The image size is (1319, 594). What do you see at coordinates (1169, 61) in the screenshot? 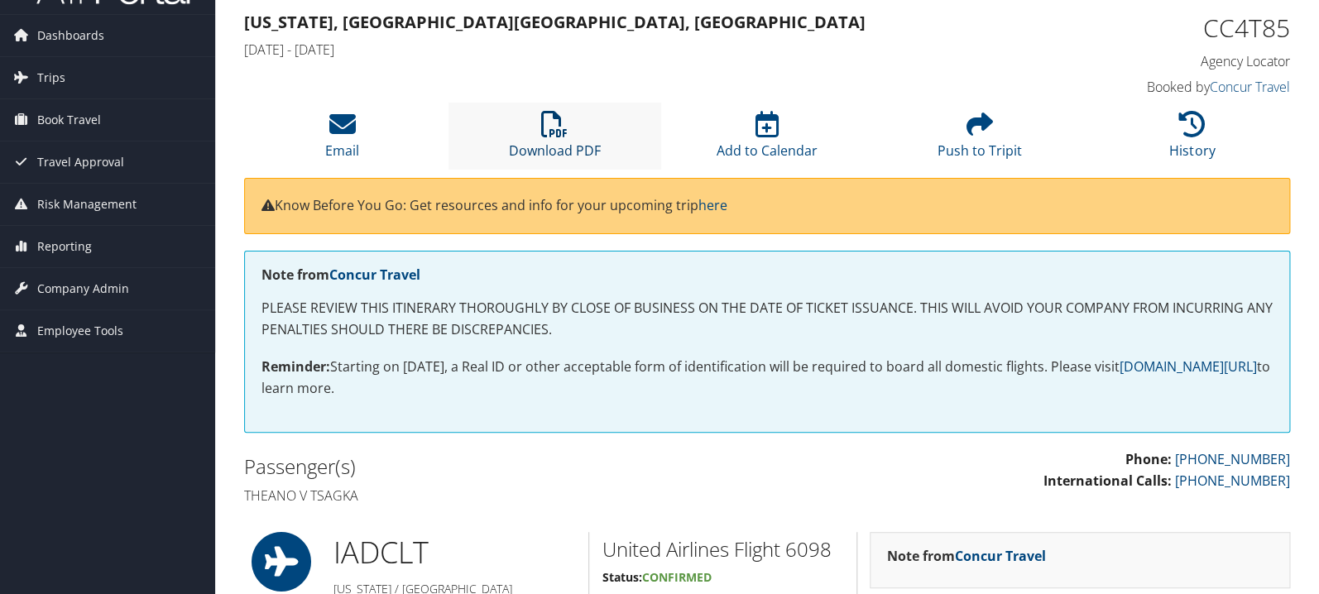
I see `h4: Agency Locator` at bounding box center [1169, 61].